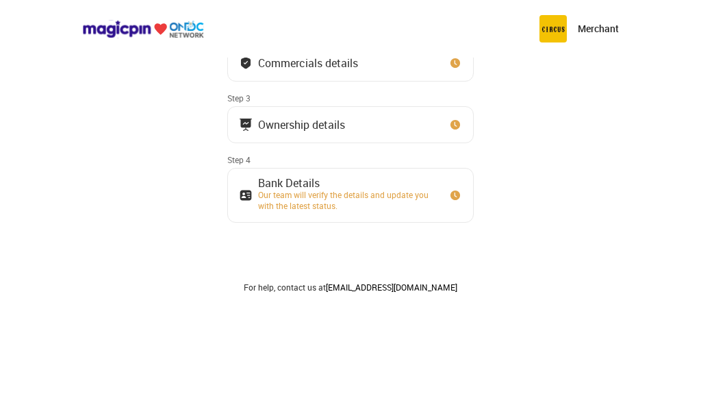  Describe the element at coordinates (301, 125) in the screenshot. I see `div: Ownership details` at that location.